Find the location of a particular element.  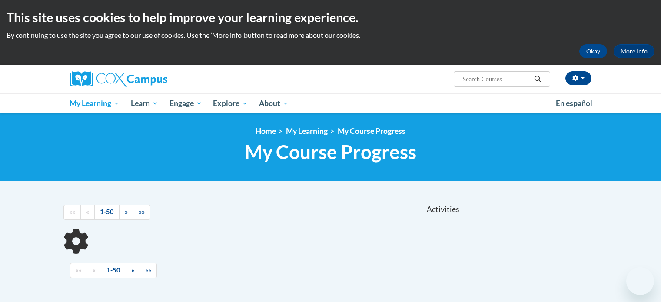

a: Explore is located at coordinates (230, 103).